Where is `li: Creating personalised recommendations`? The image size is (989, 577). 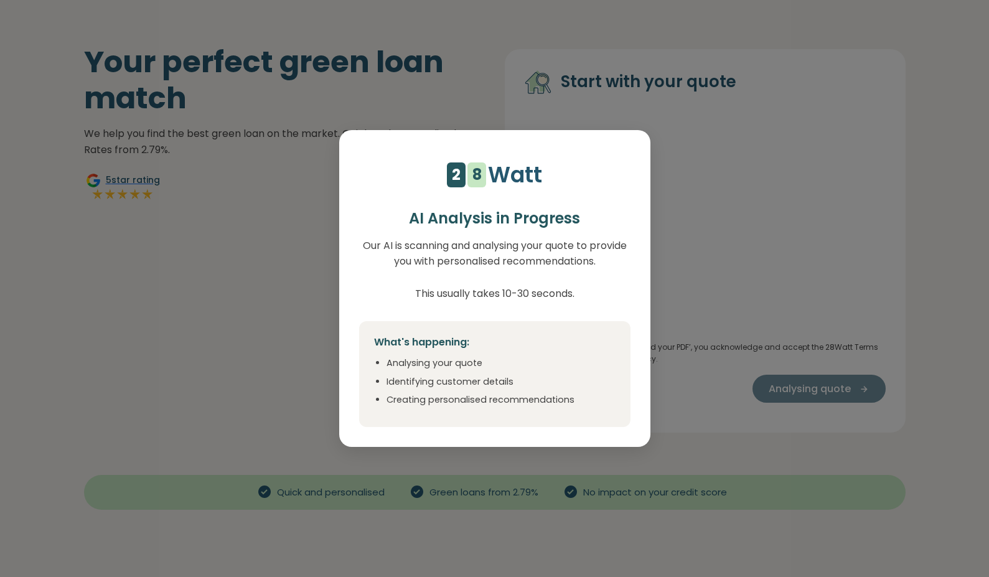
li: Creating personalised recommendations is located at coordinates (501, 400).